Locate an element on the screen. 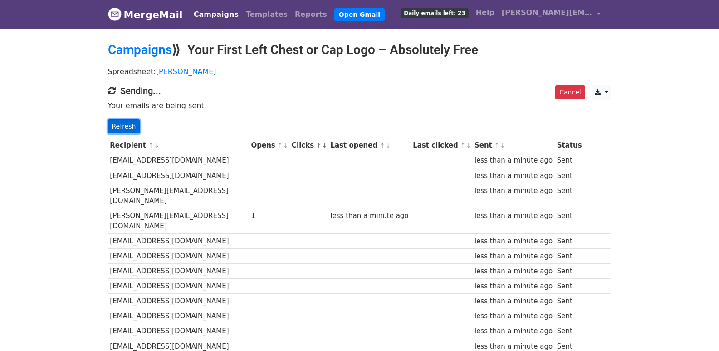 Image resolution: width=719 pixels, height=351 pixels. a: Refresh is located at coordinates (124, 126).